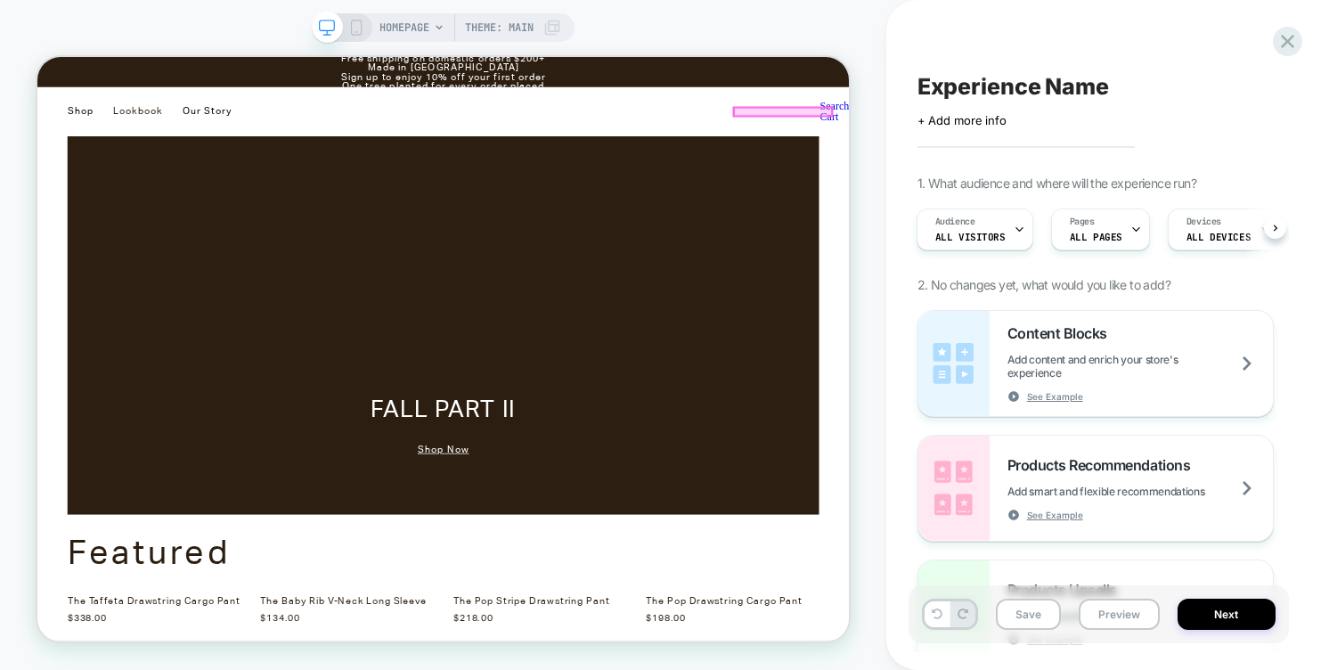  I want to click on span: Content Blocks, so click(1062, 333).